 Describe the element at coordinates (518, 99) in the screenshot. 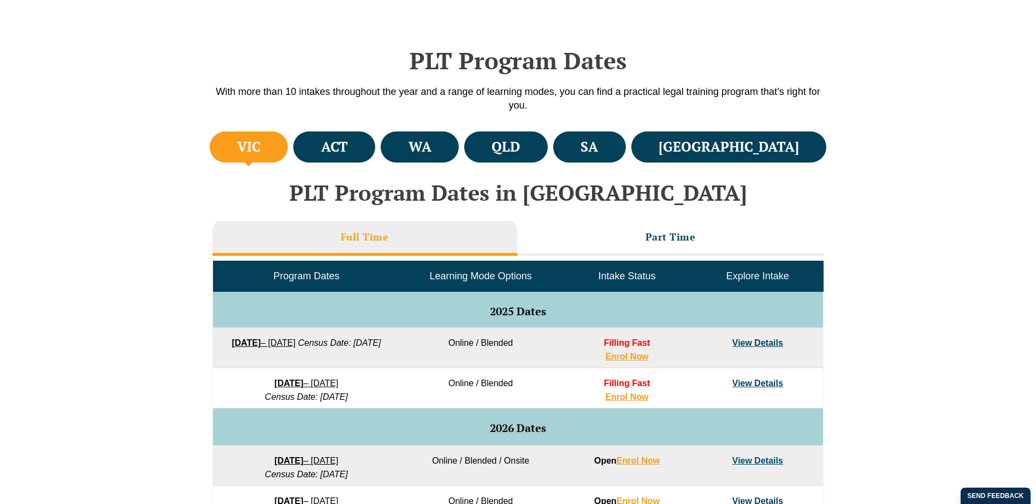

I see `p: With more than 10 intakes throughout the year and a range of learning modes, you can find a pract...` at that location.